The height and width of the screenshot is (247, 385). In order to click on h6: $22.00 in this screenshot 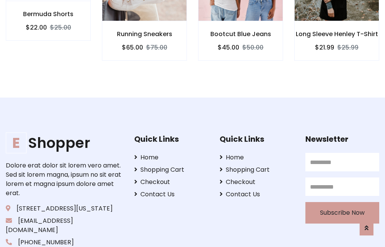, I will do `click(36, 27)`.